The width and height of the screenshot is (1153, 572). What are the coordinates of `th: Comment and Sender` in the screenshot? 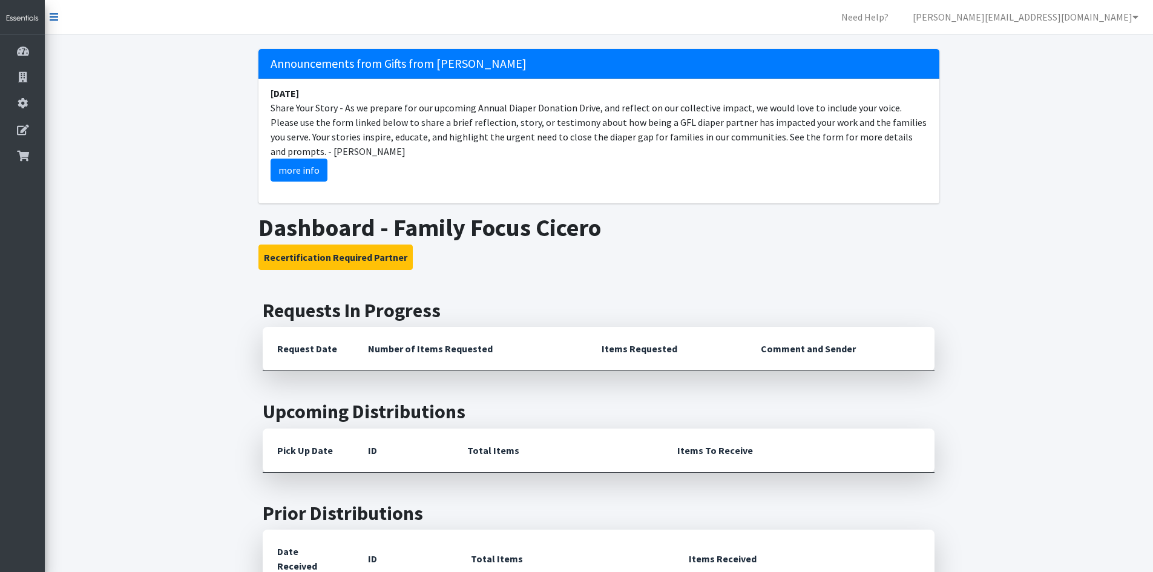 It's located at (840, 349).